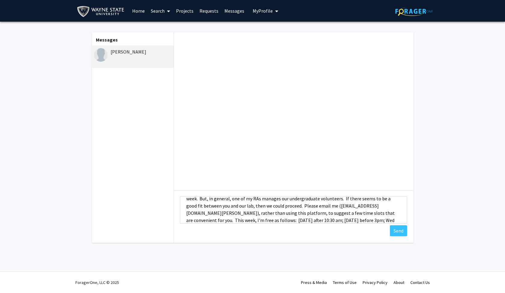  Describe the element at coordinates (107, 40) in the screenshot. I see `b: Messages` at that location.